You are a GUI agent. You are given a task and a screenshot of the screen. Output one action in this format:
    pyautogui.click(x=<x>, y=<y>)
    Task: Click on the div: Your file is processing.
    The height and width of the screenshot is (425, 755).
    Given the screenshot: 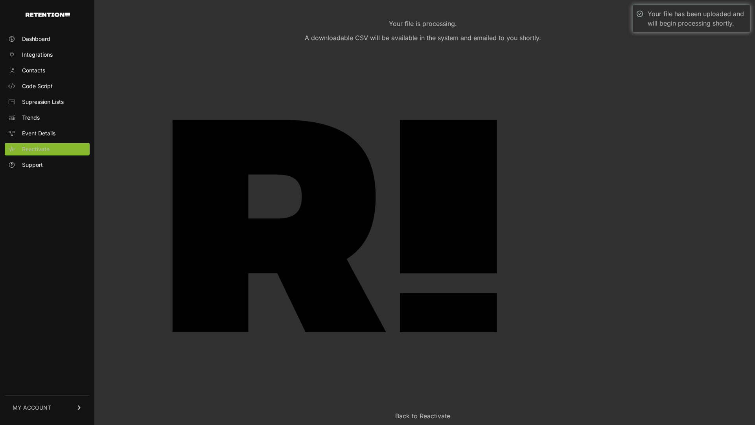 What is the action you would take?
    pyautogui.click(x=423, y=24)
    